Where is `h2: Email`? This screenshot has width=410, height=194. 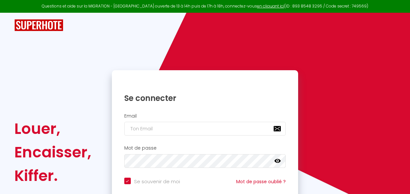 h2: Email is located at coordinates (205, 116).